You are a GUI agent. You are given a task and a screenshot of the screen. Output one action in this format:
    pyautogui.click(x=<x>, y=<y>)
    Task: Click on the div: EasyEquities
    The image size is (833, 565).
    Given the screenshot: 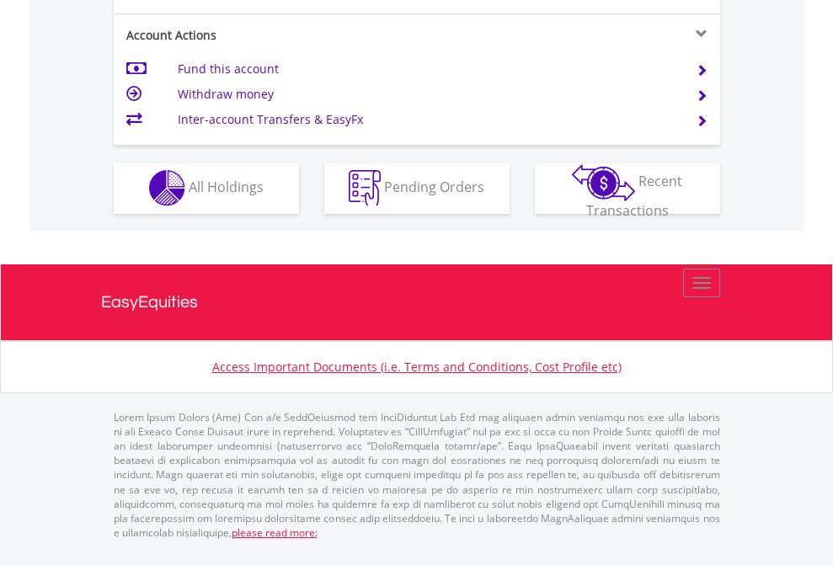 What is the action you would take?
    pyautogui.click(x=417, y=302)
    